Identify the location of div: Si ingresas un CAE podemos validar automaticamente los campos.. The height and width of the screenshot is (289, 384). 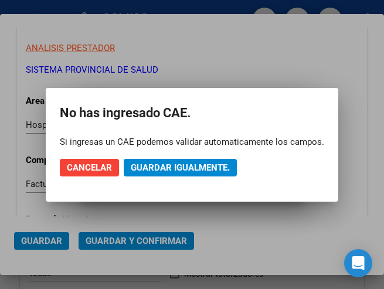
(192, 142).